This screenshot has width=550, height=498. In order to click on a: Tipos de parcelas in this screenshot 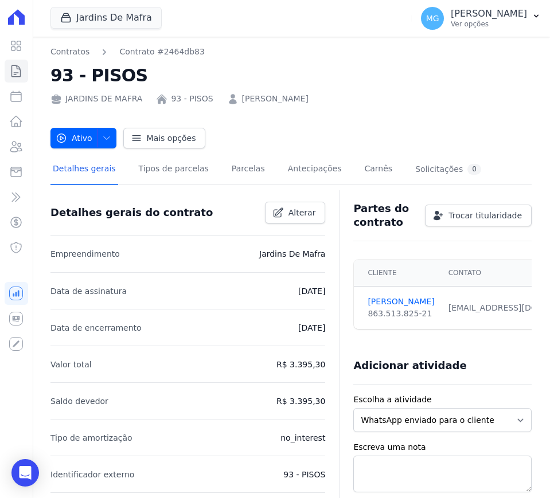, I will do `click(174, 170)`.